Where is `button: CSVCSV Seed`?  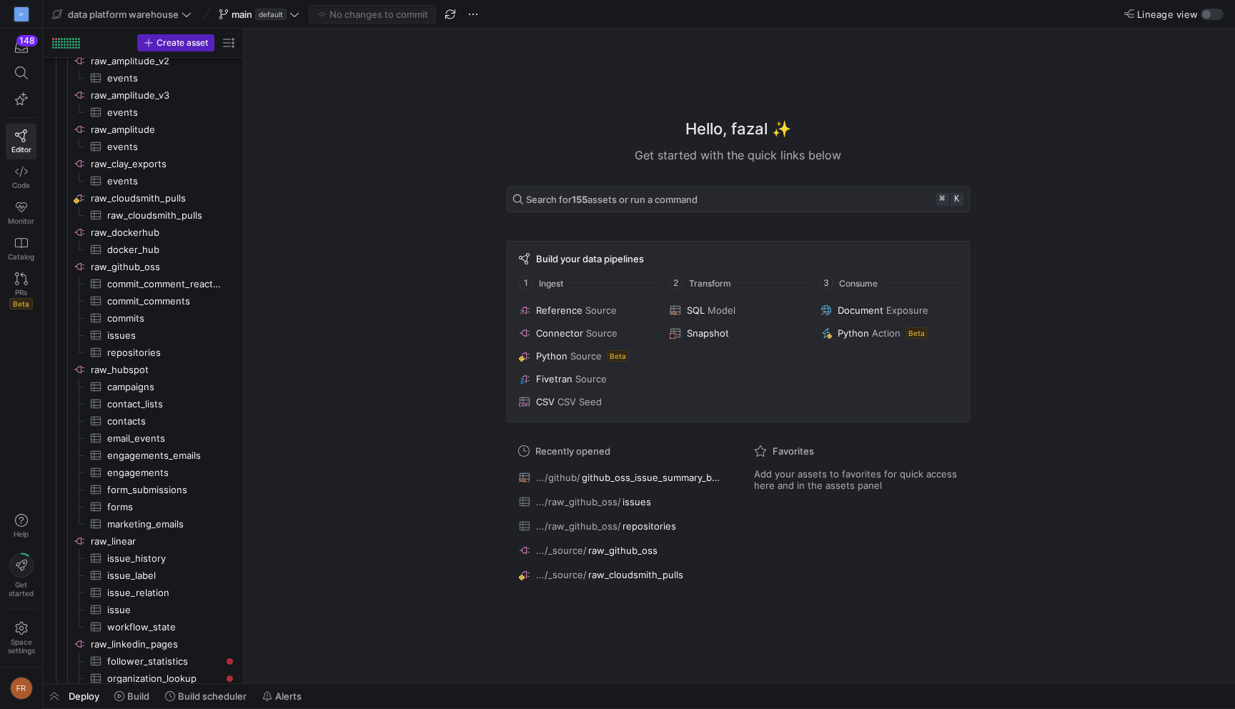 button: CSVCSV Seed is located at coordinates (587, 402).